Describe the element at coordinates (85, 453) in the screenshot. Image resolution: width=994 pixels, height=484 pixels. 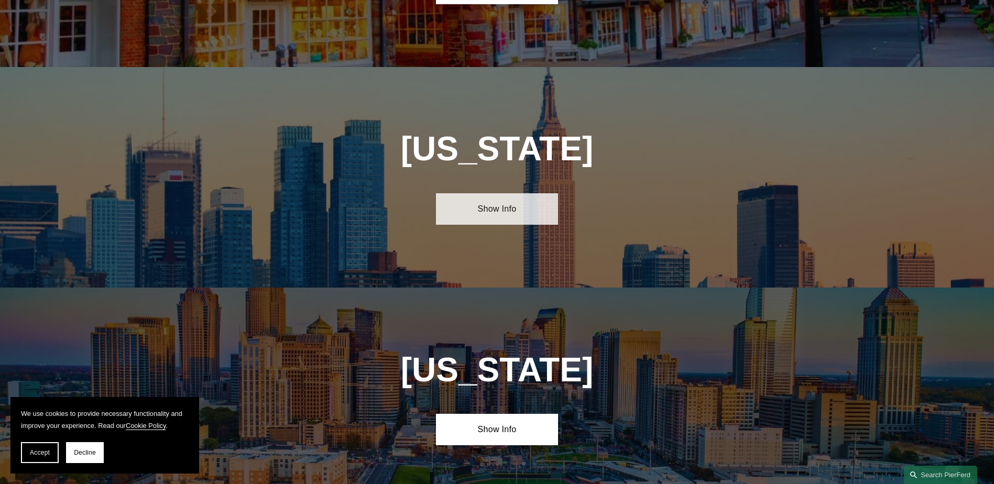
I see `span: Decline` at that location.